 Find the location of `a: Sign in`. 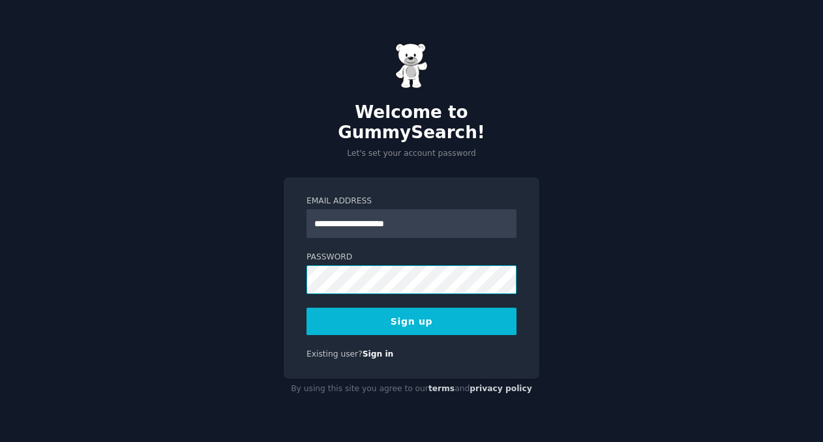

a: Sign in is located at coordinates (378, 354).